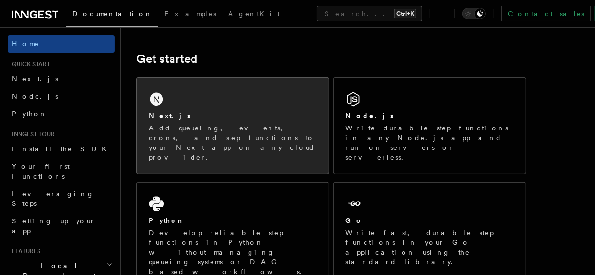 The width and height of the screenshot is (595, 275). Describe the element at coordinates (53, 199) in the screenshot. I see `span: Leveraging Steps` at that location.